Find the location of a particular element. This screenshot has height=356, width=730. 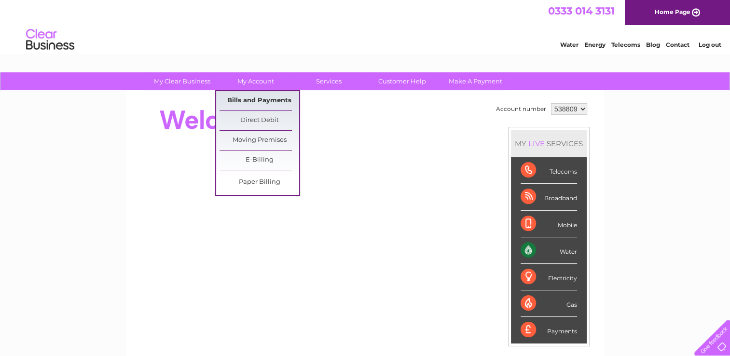

div: Gas is located at coordinates (549, 304).